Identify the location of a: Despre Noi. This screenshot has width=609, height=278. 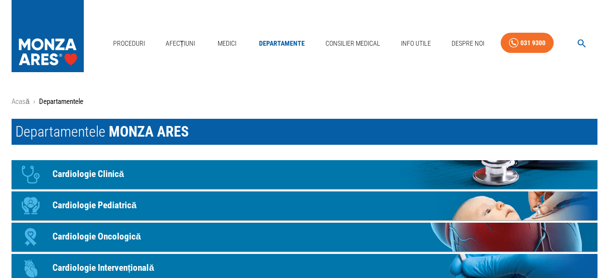
(468, 43).